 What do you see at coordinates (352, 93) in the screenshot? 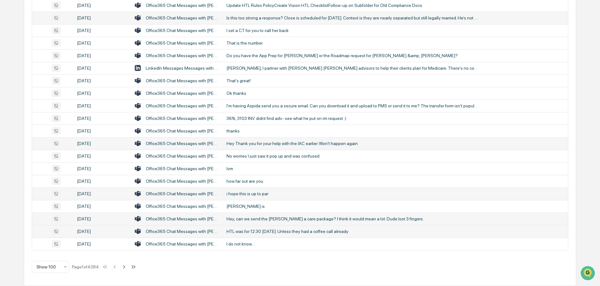
I see `div: Ok thanks` at bounding box center [352, 93].